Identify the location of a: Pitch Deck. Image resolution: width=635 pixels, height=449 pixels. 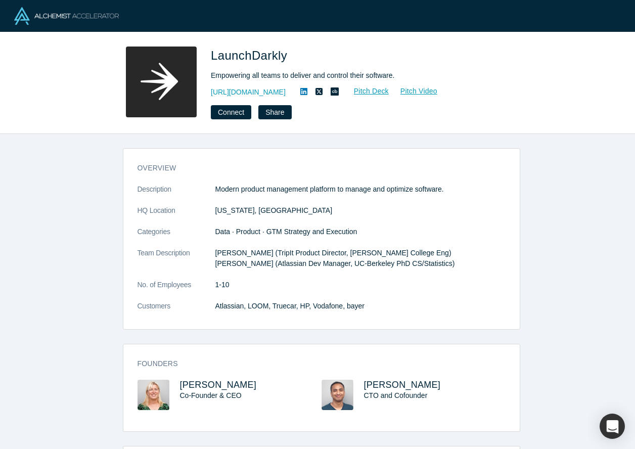
(366, 91).